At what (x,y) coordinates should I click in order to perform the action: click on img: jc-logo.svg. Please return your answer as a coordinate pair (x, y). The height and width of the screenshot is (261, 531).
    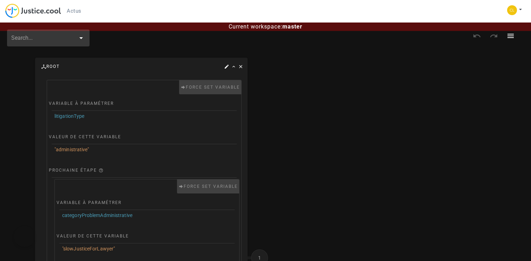
    Looking at the image, I should click on (33, 11).